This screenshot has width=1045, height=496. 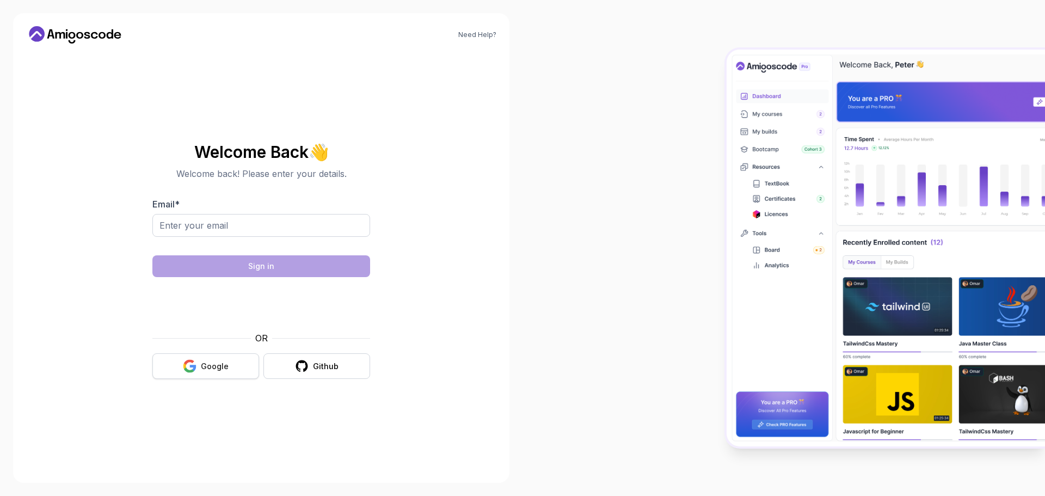 What do you see at coordinates (261, 152) in the screenshot?
I see `h2: Welcome Back` at bounding box center [261, 152].